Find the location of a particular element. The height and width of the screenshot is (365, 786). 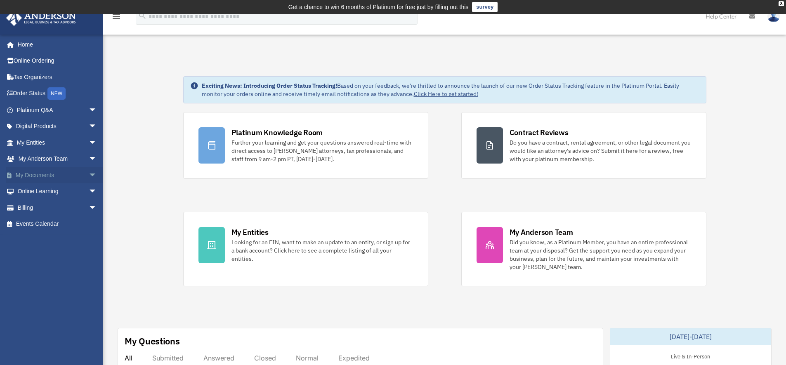

a: survey is located at coordinates (485, 7).